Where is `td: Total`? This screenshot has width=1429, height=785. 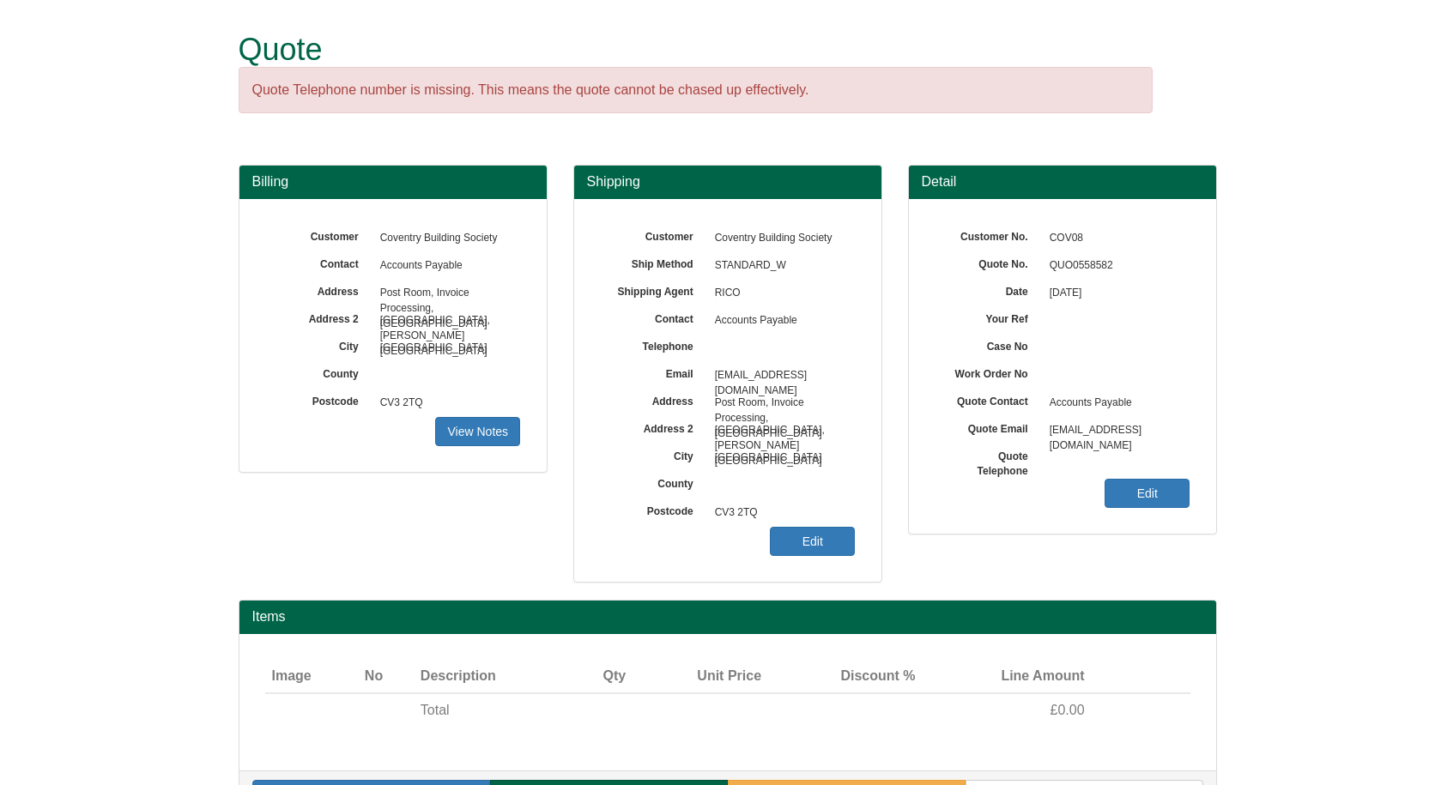
td: Total is located at coordinates (491, 711).